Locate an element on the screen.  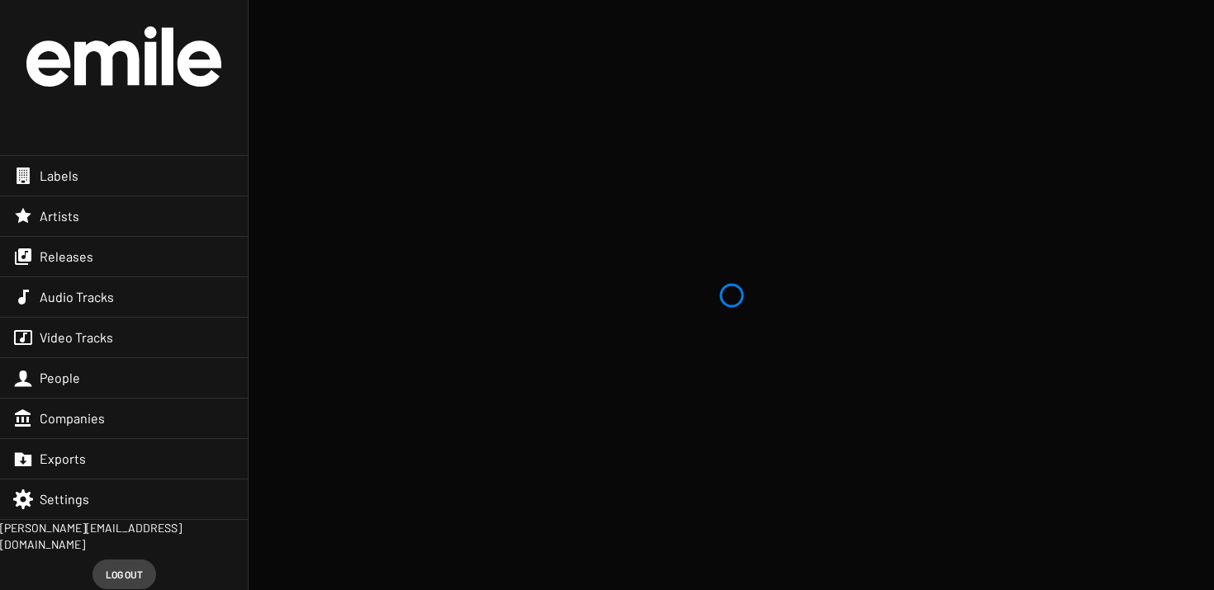
span: Settings is located at coordinates (64, 500).